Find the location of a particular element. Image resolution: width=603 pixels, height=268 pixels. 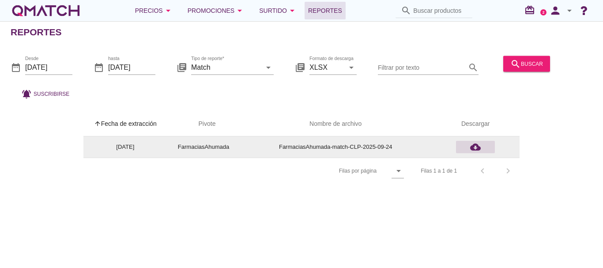

th: Pivote: Not sorted. Activate to sort ascending. is located at coordinates (203, 124).